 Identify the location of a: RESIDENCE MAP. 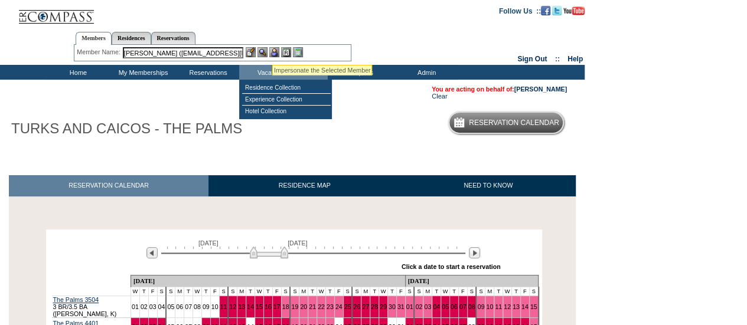
(305, 185).